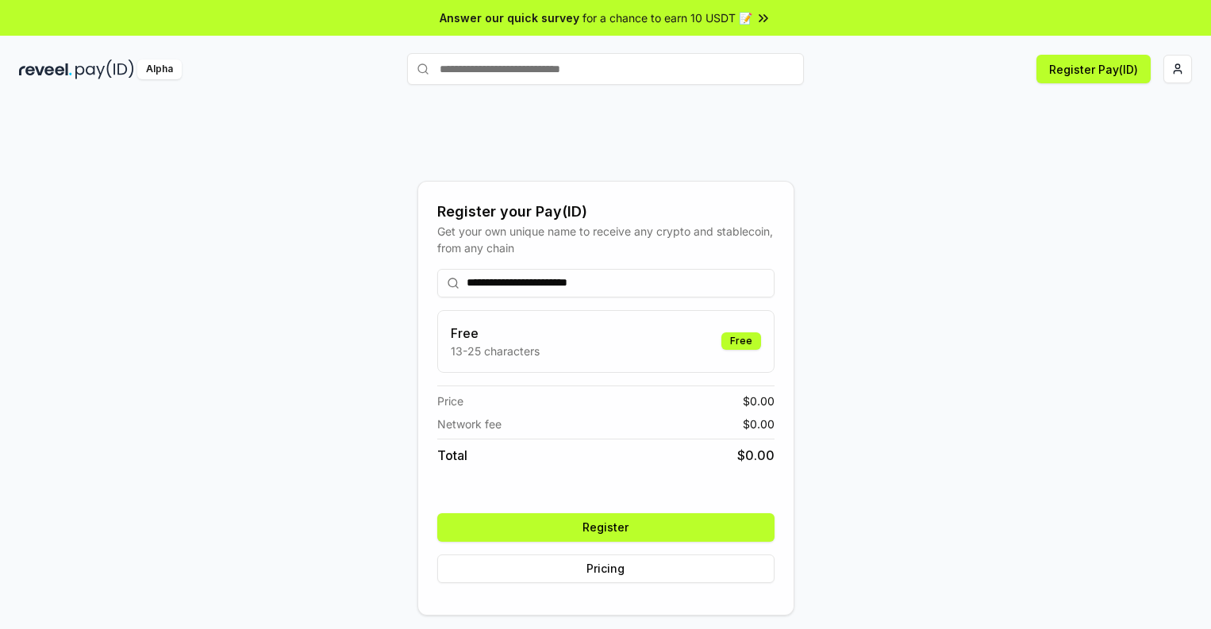 This screenshot has width=1211, height=629. Describe the element at coordinates (605, 528) in the screenshot. I see `button: Register` at that location.